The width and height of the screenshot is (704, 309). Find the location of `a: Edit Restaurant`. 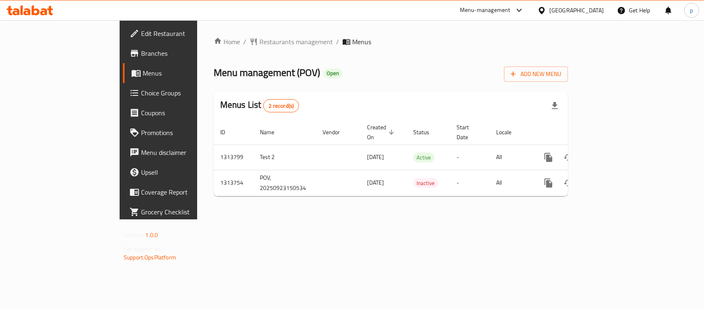

a: Edit Restaurant is located at coordinates (180, 33).